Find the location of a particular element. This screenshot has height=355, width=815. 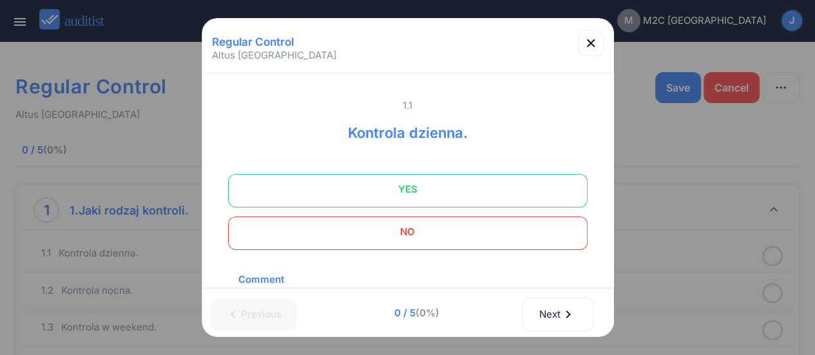

span: 0 / 5 is located at coordinates (417, 313).